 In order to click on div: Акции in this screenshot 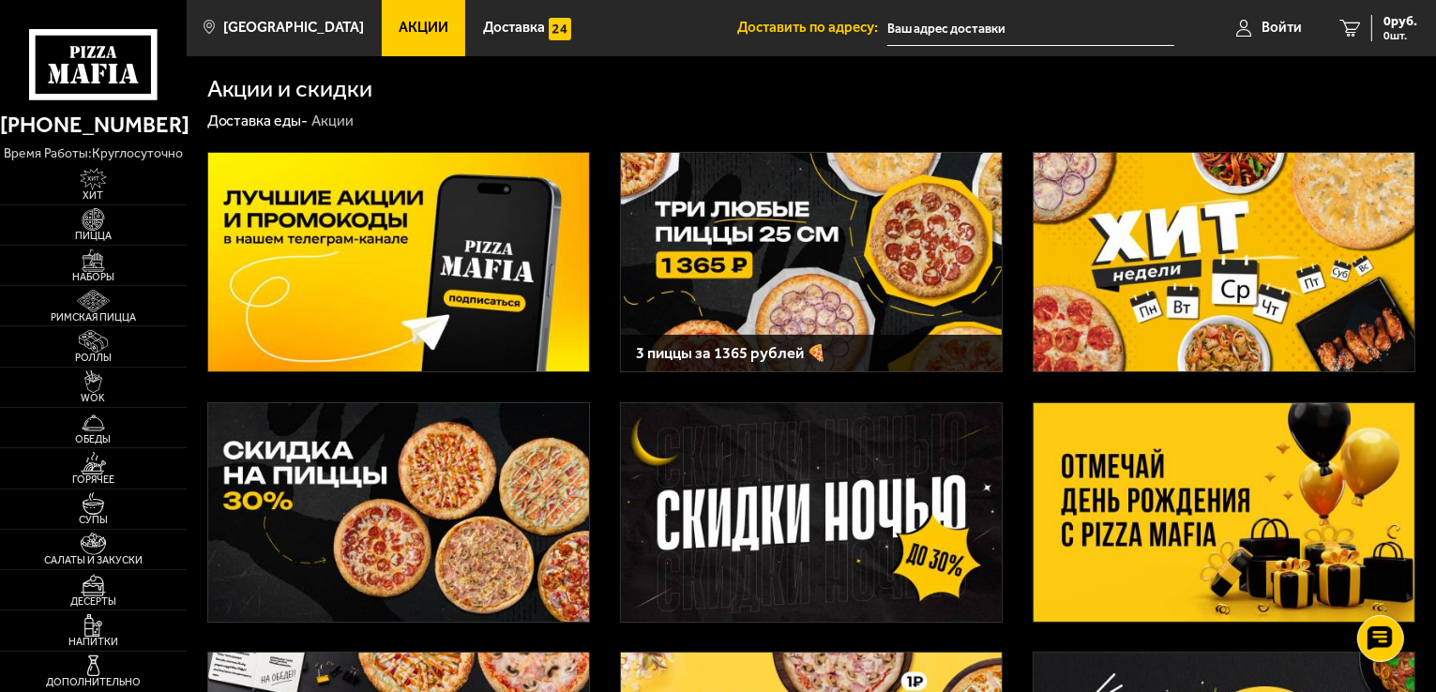, I will do `click(332, 121)`.